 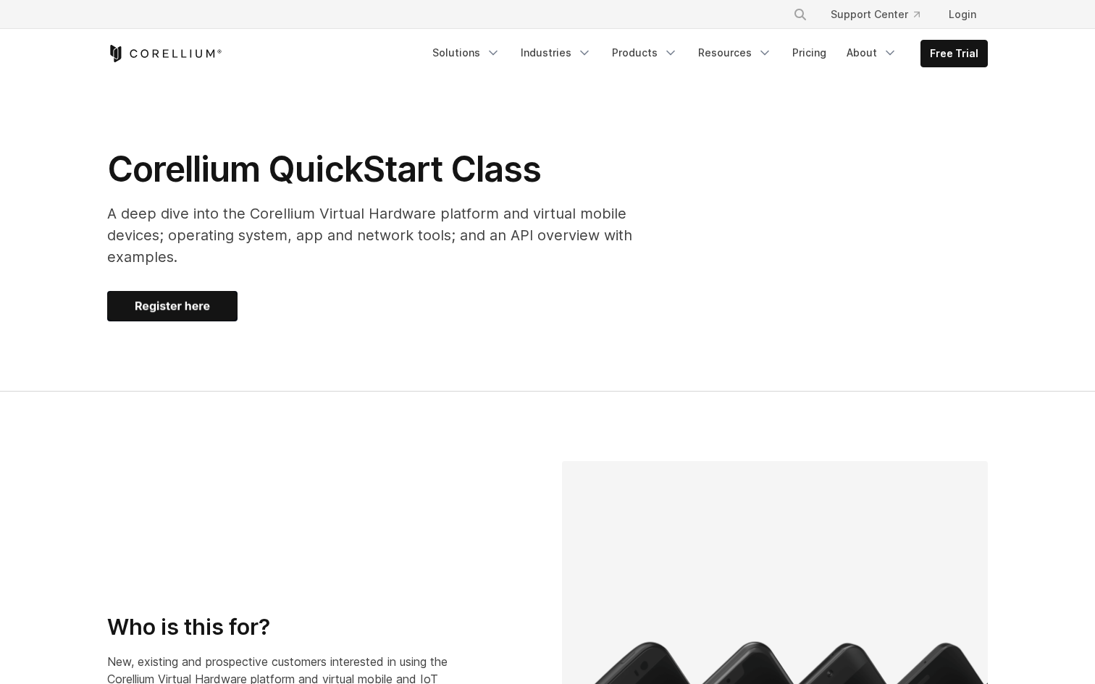 I want to click on a: Pricing, so click(x=809, y=53).